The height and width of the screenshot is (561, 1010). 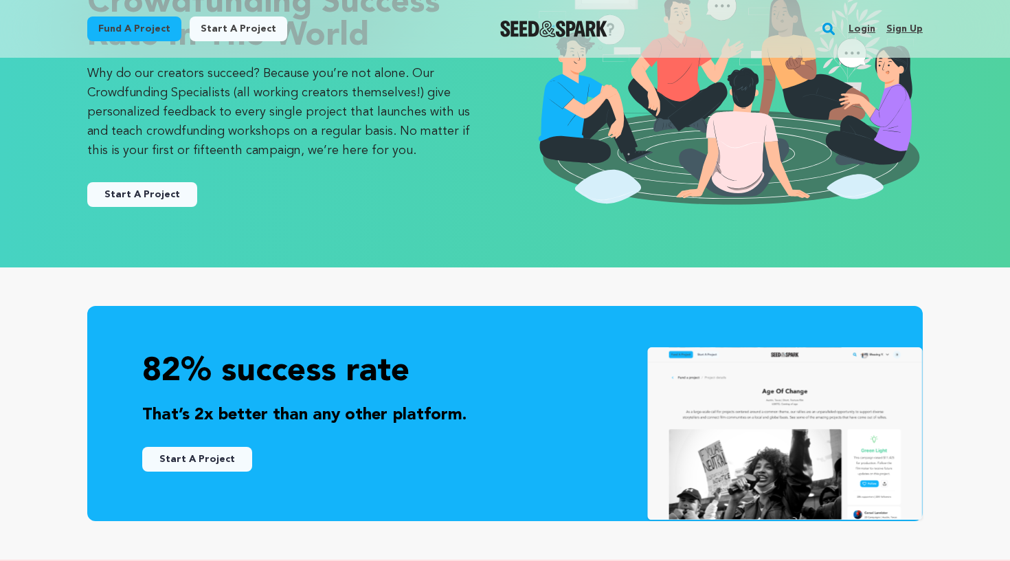 I want to click on img: Seed&Spark Logo Dark Mode, so click(x=554, y=29).